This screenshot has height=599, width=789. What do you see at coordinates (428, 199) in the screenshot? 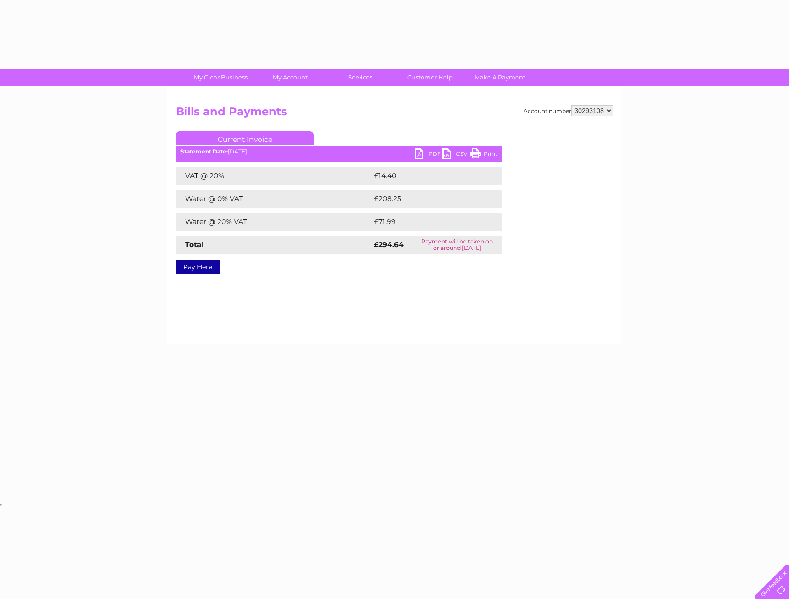
I see `td: £208.25` at bounding box center [428, 199].